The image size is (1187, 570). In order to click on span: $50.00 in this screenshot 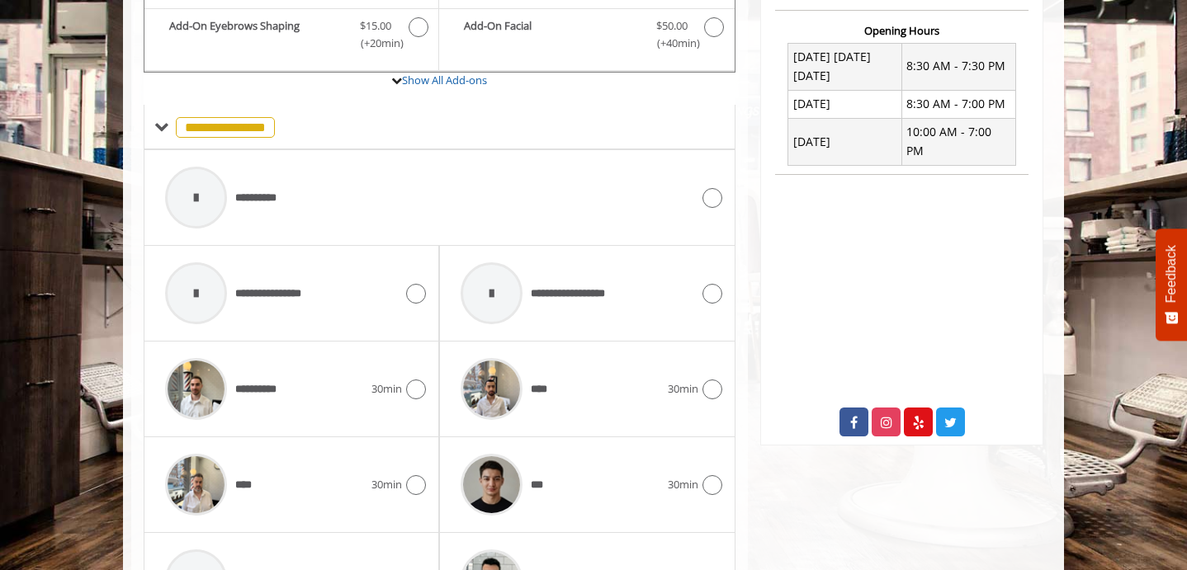, I will do `click(672, 26)`.